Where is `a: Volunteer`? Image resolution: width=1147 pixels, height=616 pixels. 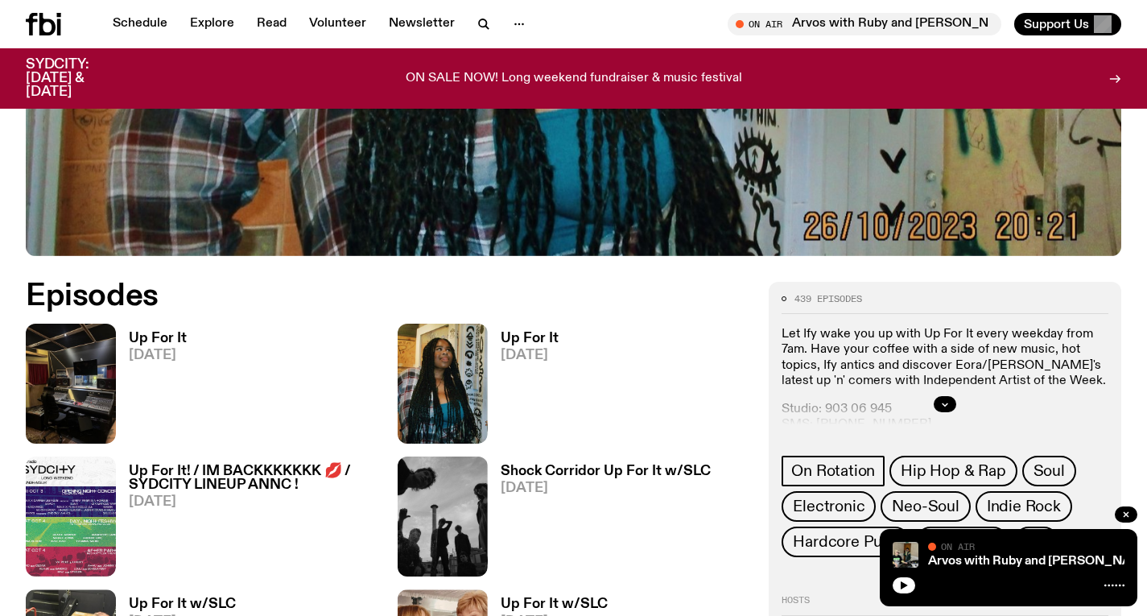
a: Volunteer is located at coordinates (337, 24).